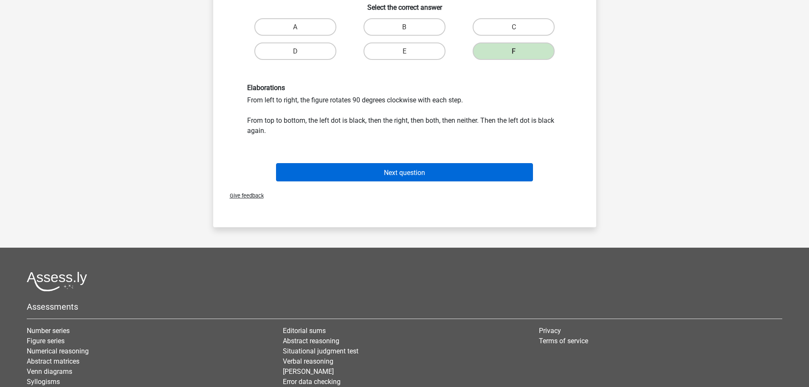 This screenshot has height=387, width=809. What do you see at coordinates (550, 330) in the screenshot?
I see `font: Privacy` at bounding box center [550, 330].